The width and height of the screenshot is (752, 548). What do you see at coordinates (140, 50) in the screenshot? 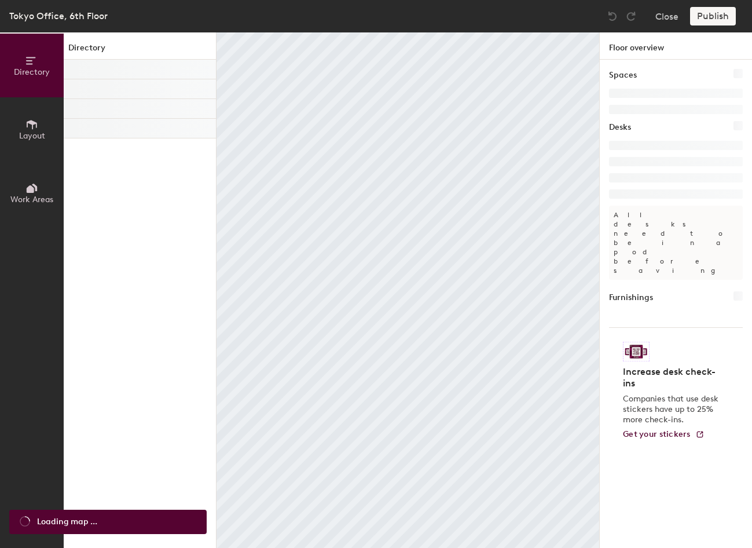
I see `h1: Directory` at bounding box center [140, 50].